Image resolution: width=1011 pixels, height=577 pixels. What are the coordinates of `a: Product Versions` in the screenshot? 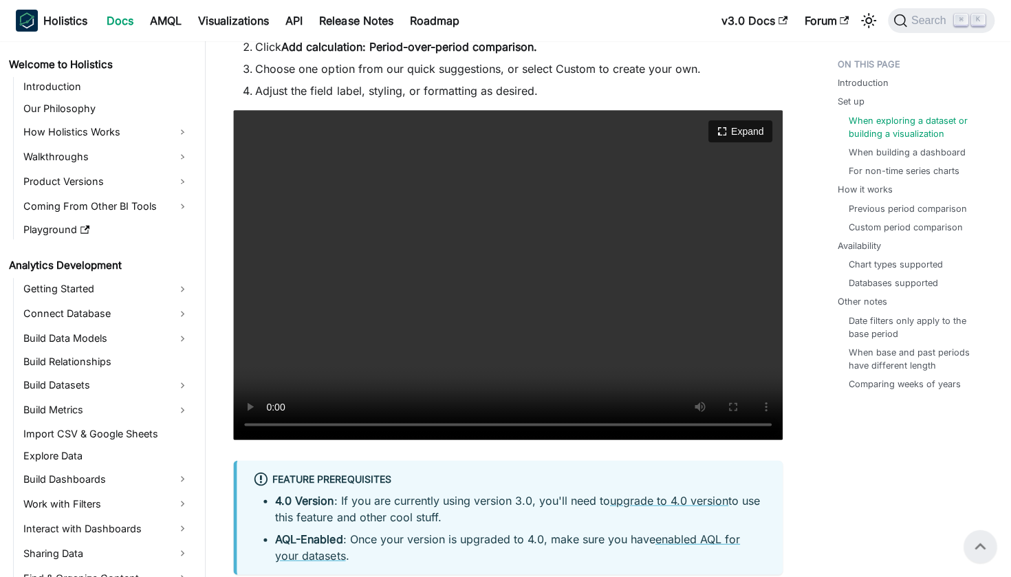 It's located at (107, 182).